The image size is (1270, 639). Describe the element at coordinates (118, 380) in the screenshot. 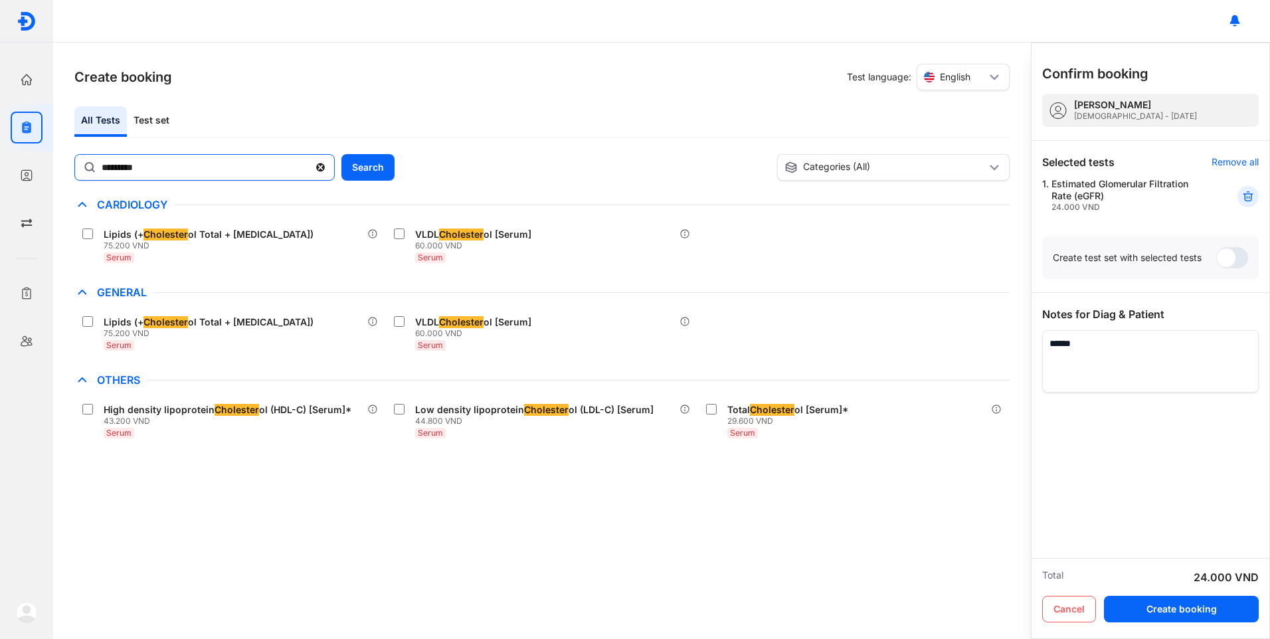

I see `span: Others` at that location.